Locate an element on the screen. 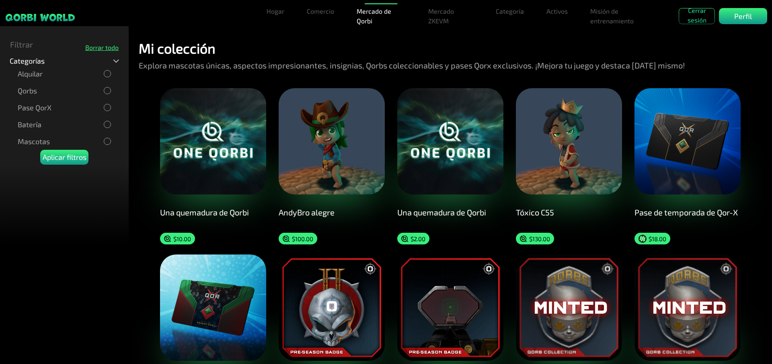 This screenshot has height=364, width=772. font: Mercado ZKEVM is located at coordinates (441, 16).